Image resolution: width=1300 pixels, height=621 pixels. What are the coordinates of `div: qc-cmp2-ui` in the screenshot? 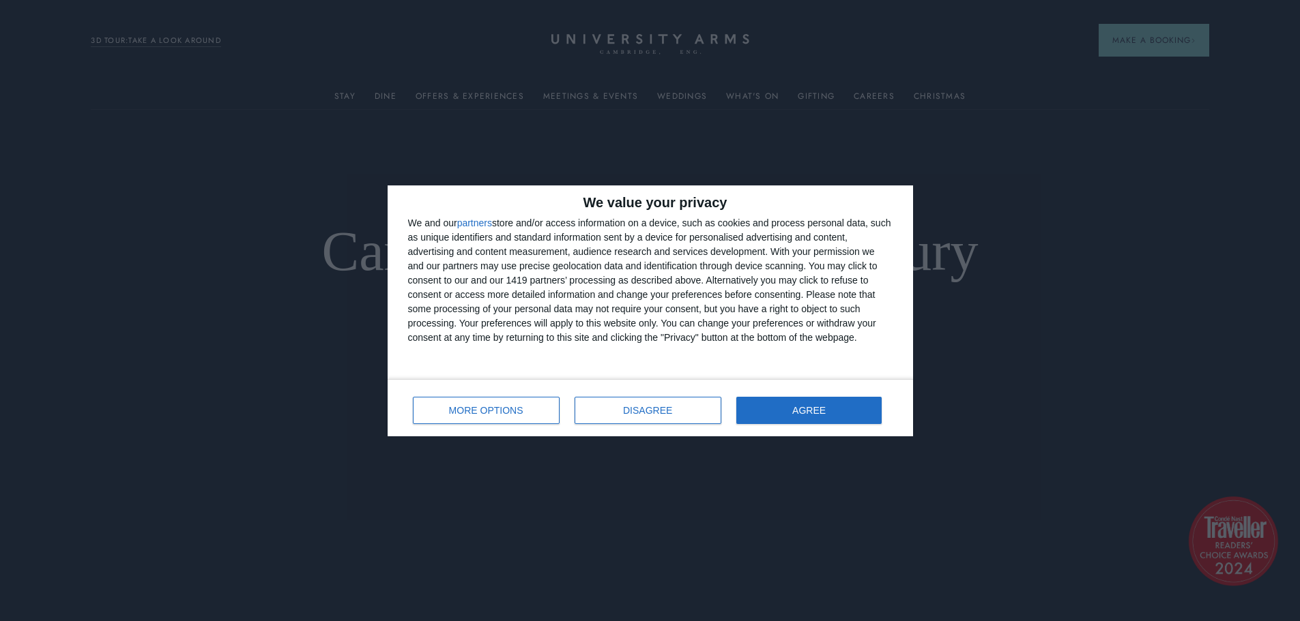 It's located at (650, 311).